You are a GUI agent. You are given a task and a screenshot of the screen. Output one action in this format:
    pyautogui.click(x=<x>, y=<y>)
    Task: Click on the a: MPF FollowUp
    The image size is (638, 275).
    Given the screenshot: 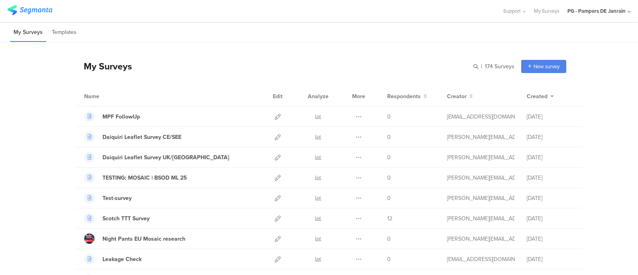 What is the action you would take?
    pyautogui.click(x=112, y=116)
    